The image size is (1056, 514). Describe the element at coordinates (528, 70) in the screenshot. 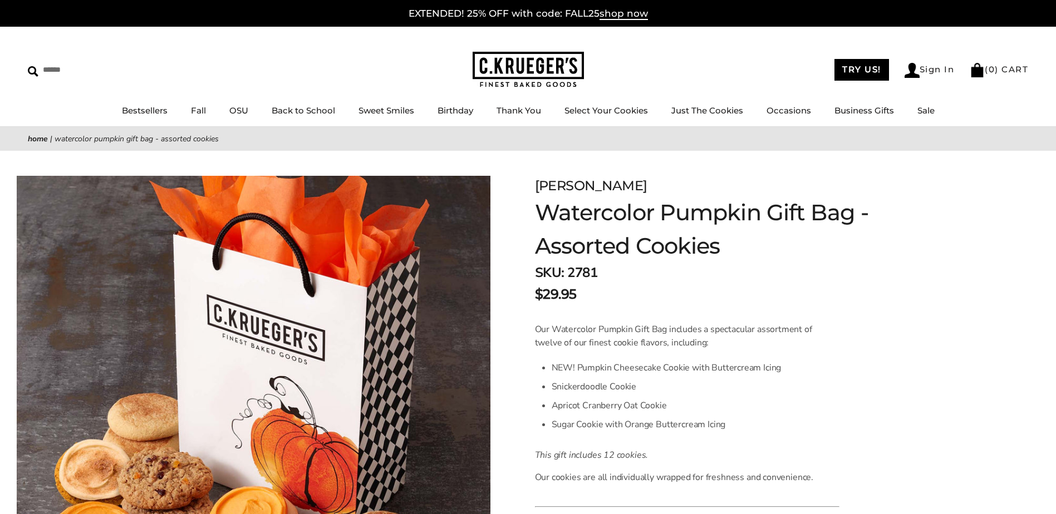

I see `img: C.KRUEGER'S` at that location.